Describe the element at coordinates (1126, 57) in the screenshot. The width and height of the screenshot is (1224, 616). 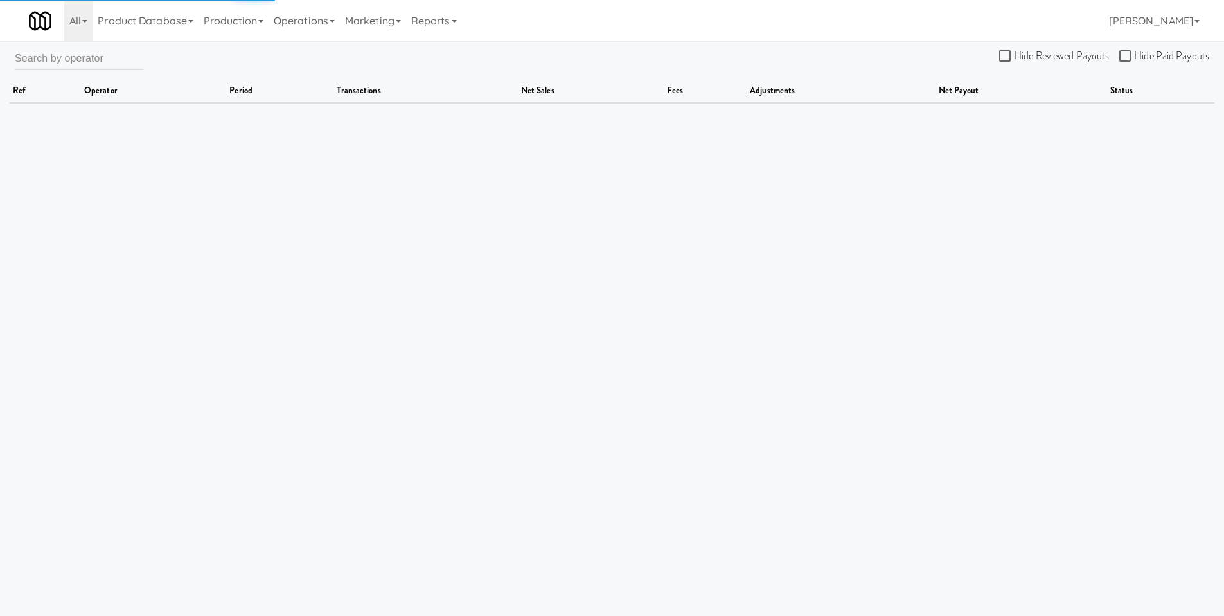
I see `input: Hide Paid Payouts` at that location.